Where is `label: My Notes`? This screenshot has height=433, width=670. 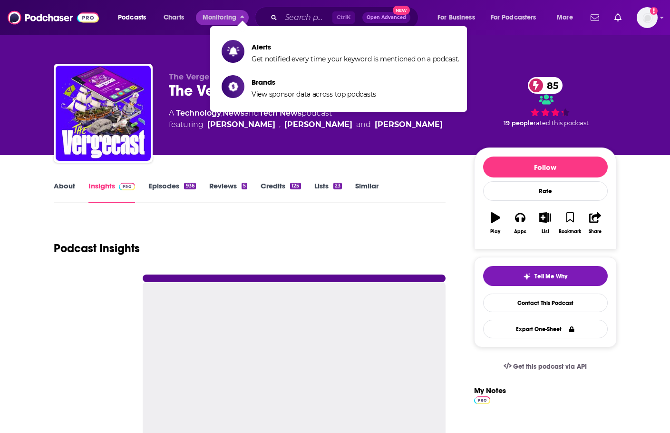
label: My Notes is located at coordinates (490, 394).